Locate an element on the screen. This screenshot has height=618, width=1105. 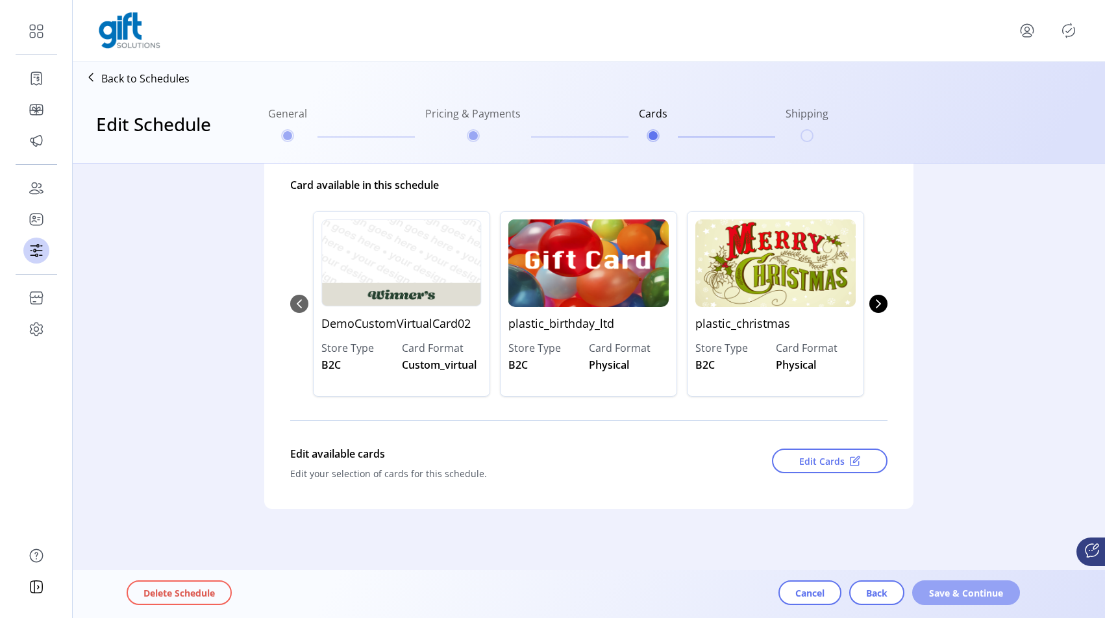
div: 0 is located at coordinates (402, 304).